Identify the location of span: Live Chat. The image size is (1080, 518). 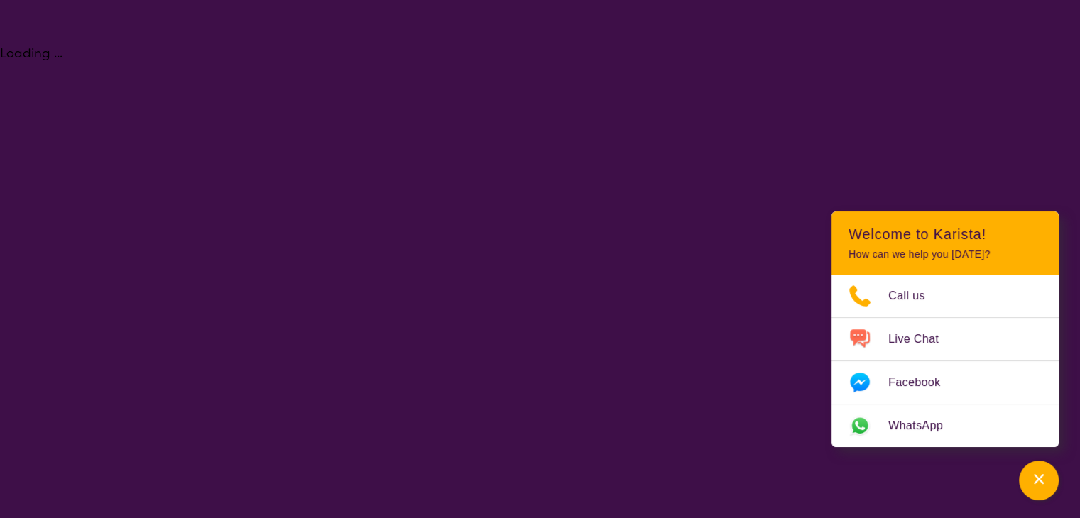
(922, 339).